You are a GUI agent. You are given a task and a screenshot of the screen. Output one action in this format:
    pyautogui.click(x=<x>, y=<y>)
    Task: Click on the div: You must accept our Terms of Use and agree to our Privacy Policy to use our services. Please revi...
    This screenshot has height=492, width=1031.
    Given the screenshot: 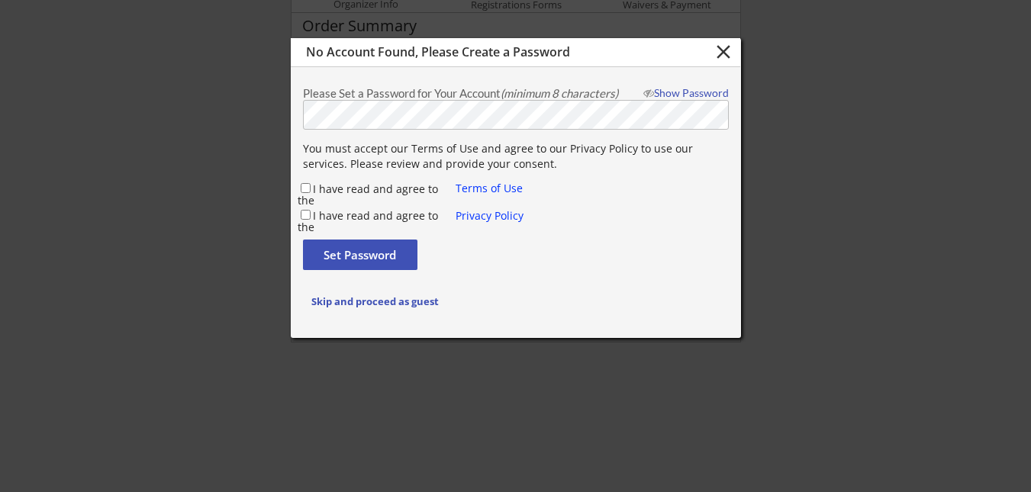 What is the action you would take?
    pyautogui.click(x=516, y=156)
    